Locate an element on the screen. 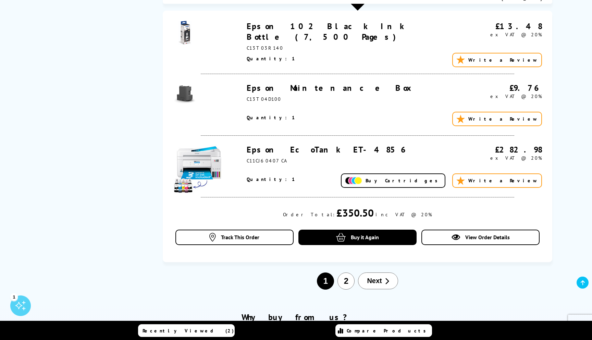 The image size is (592, 340). img: Epson EcoTank ET-4856 is located at coordinates (199, 170).